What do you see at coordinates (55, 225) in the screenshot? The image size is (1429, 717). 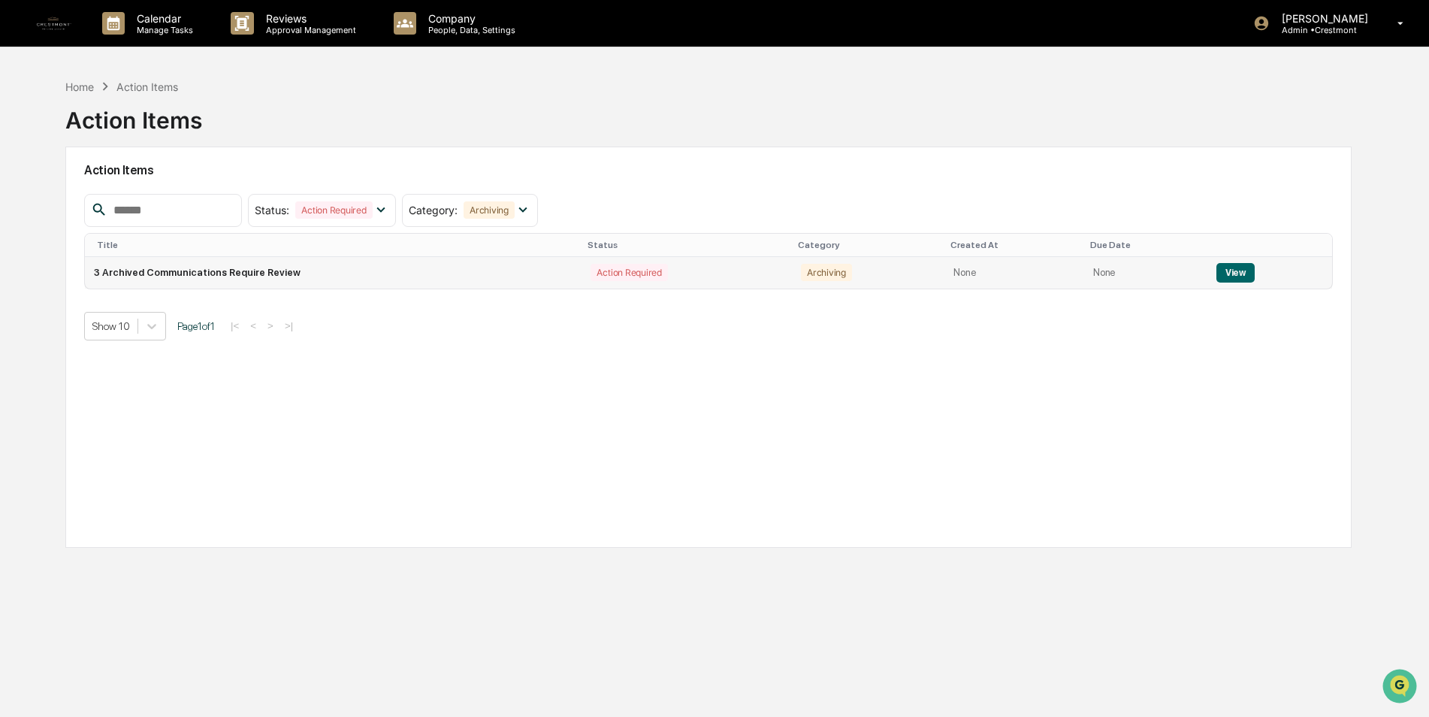 I see `a: 🔎Data Lookup` at bounding box center [55, 225].